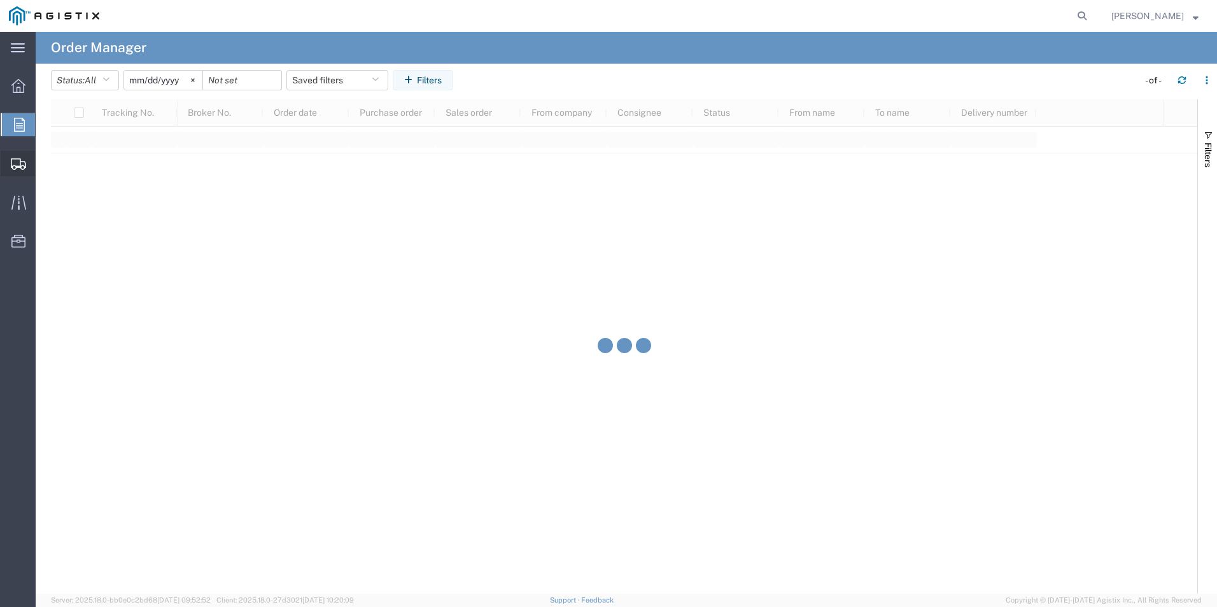 This screenshot has width=1217, height=607. What do you see at coordinates (130, 600) in the screenshot?
I see `span: Server: 2025.18.0-bb0e0c2bd68` at bounding box center [130, 600].